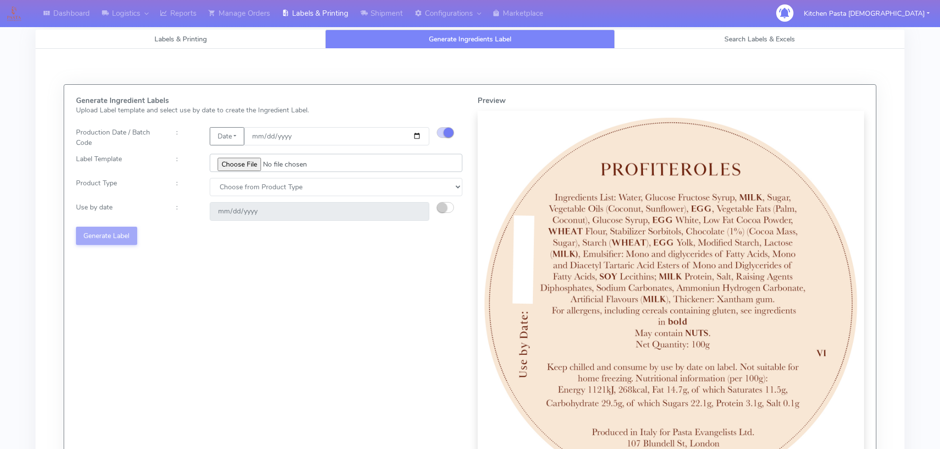  What do you see at coordinates (470, 39) in the screenshot?
I see `span: Generate Ingredients Label` at bounding box center [470, 39].